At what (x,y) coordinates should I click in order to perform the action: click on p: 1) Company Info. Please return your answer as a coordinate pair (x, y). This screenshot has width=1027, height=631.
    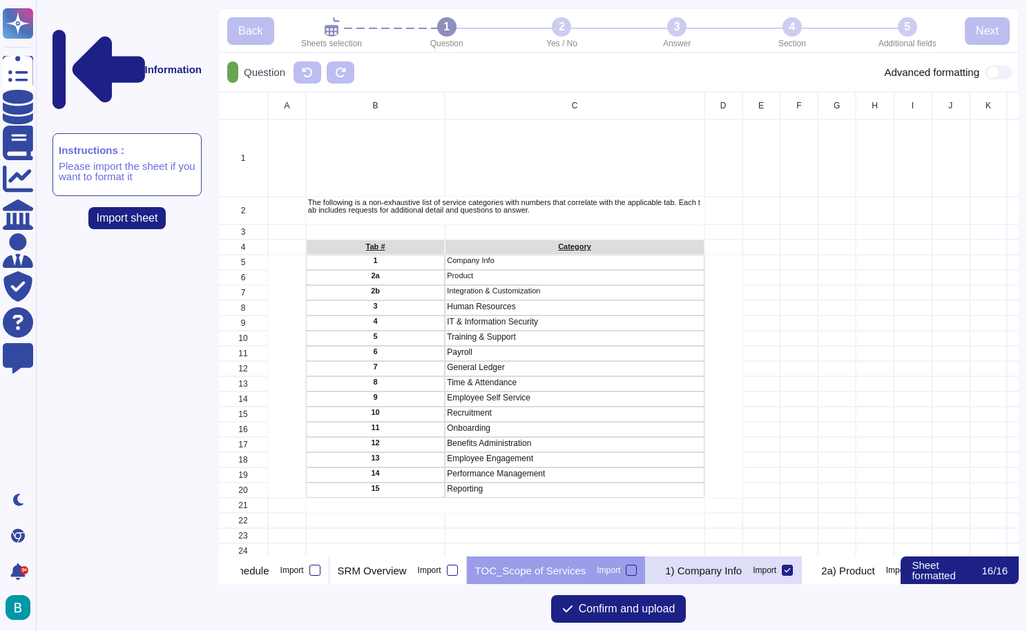
    Looking at the image, I should click on (703, 570).